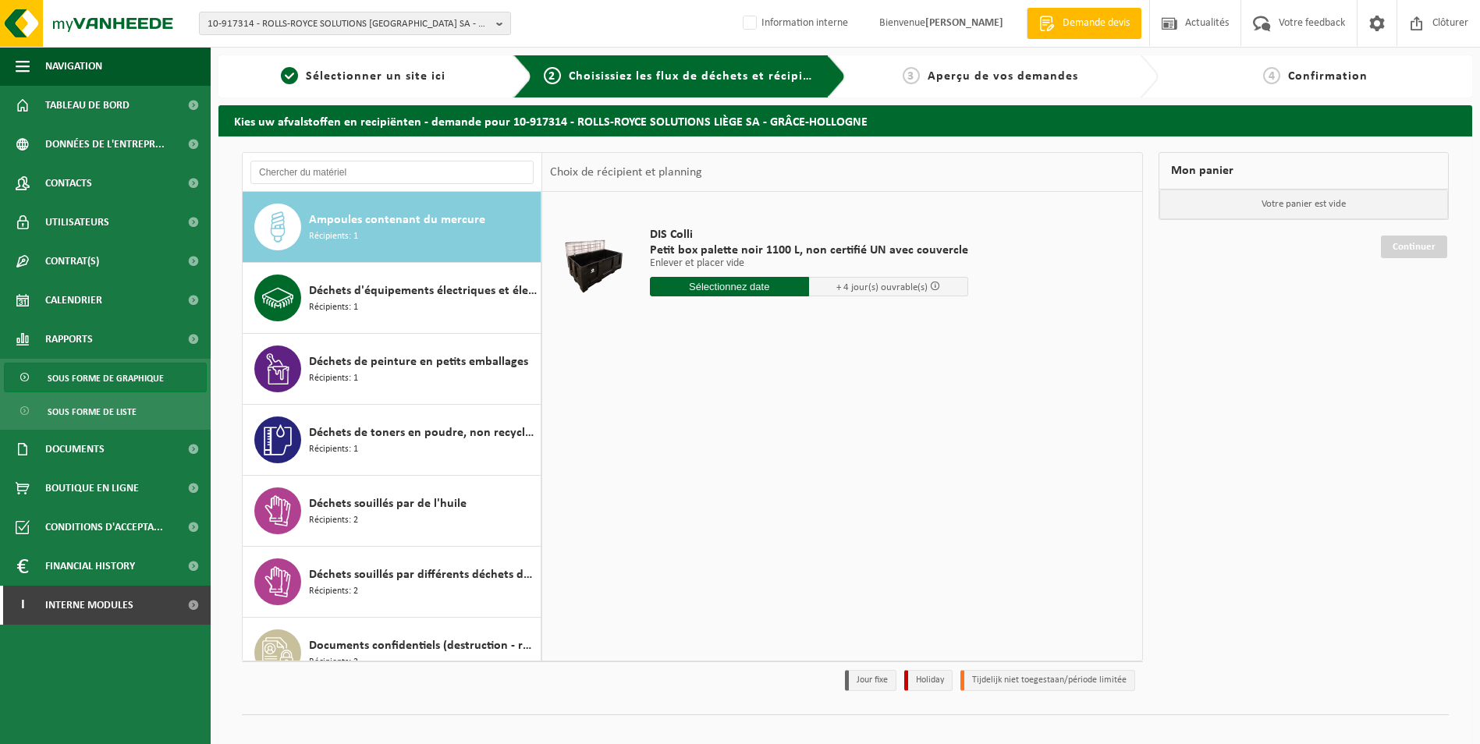  I want to click on button: Déchets d'équipements électriques et électroniques - Sans tubes cathodiques Récipients: 1, so click(392, 298).